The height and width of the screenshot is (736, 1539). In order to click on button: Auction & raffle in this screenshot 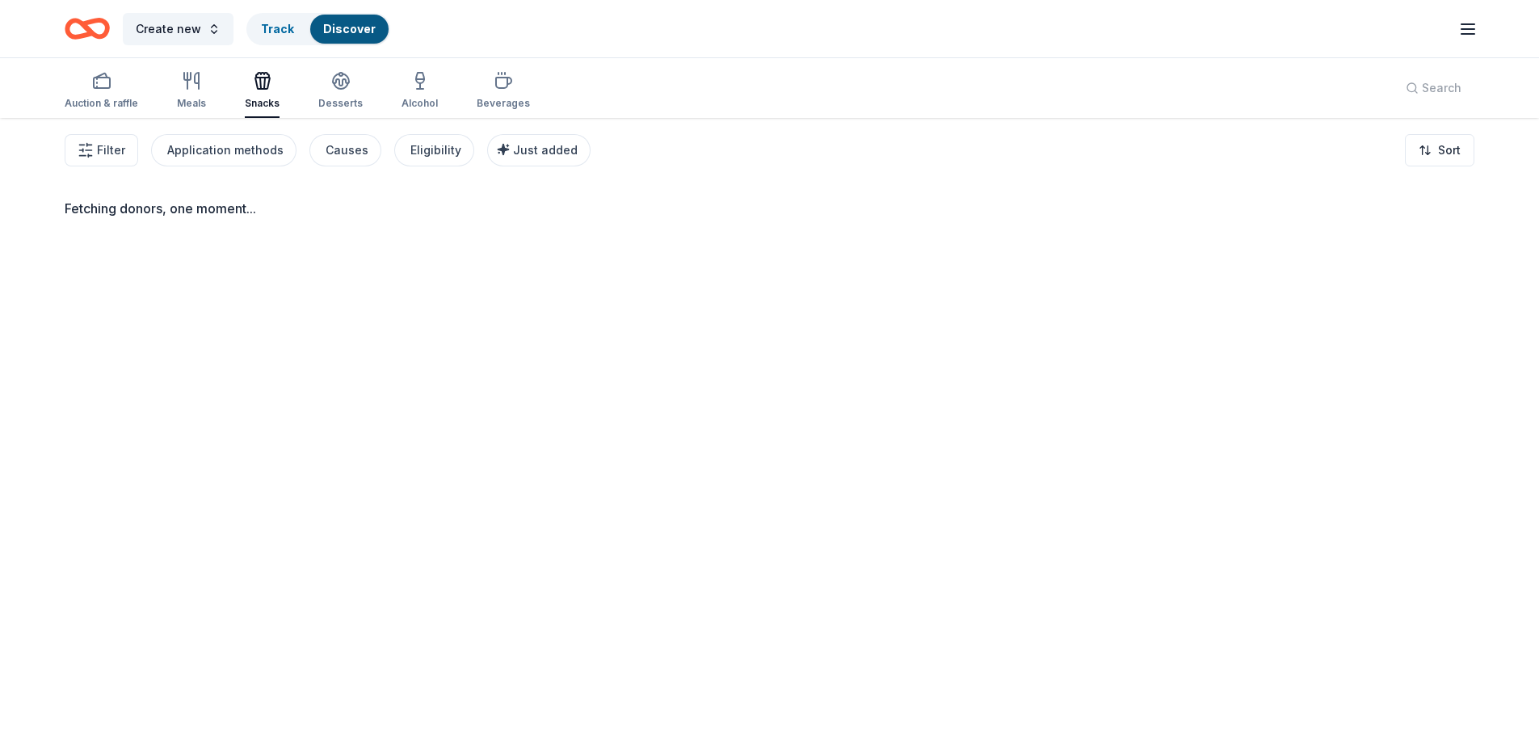, I will do `click(101, 91)`.